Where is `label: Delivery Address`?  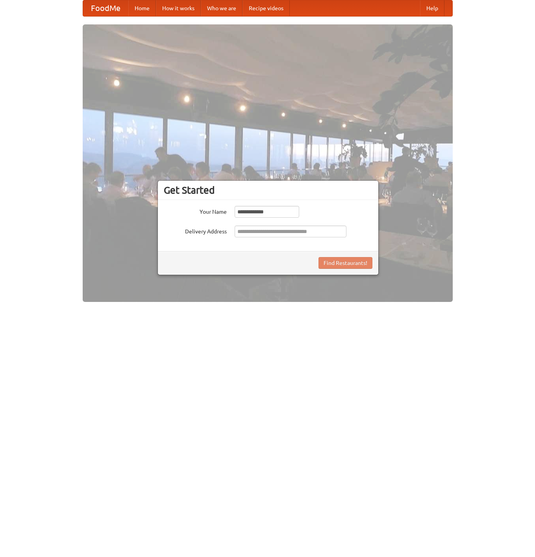 label: Delivery Address is located at coordinates (195, 230).